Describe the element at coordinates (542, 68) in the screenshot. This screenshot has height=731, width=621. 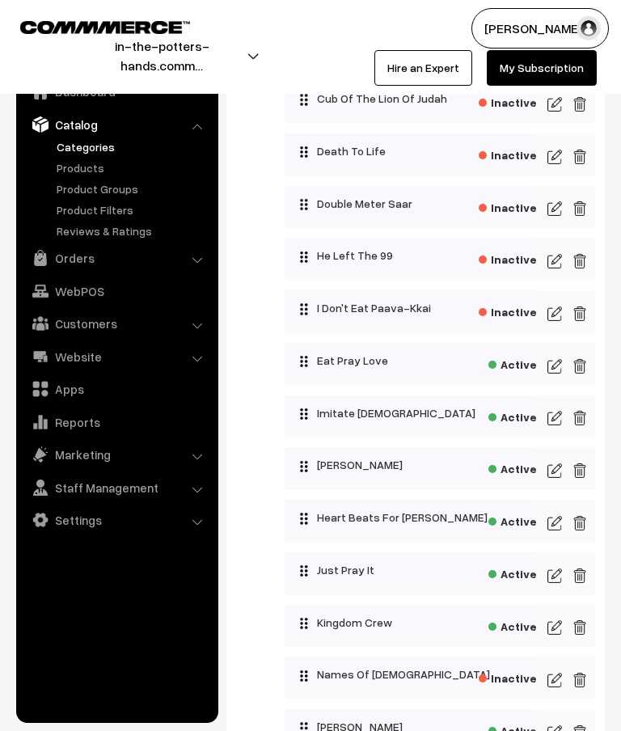
I see `a: My Subscription` at that location.